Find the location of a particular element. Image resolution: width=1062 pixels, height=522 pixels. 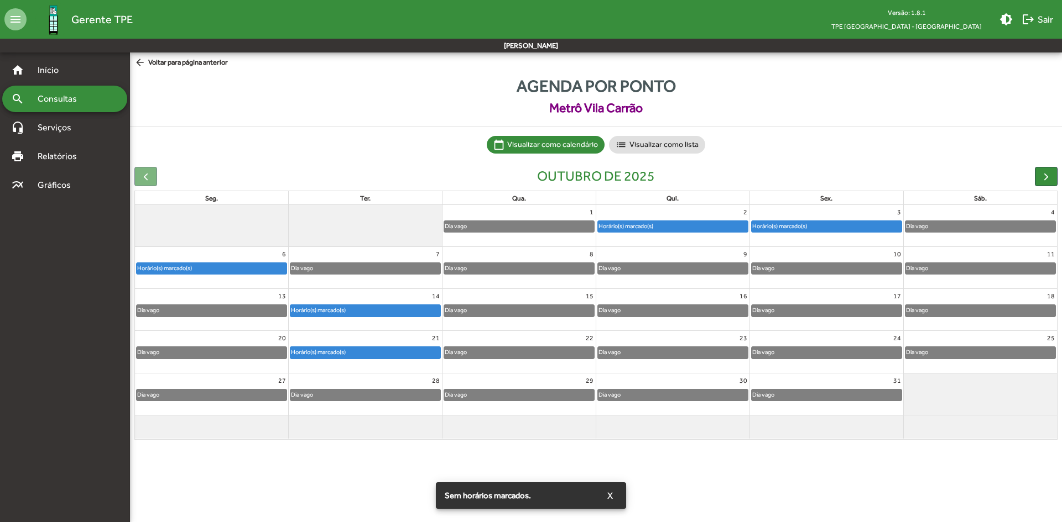

a: 6 de outubro de 2025 is located at coordinates (284, 254).